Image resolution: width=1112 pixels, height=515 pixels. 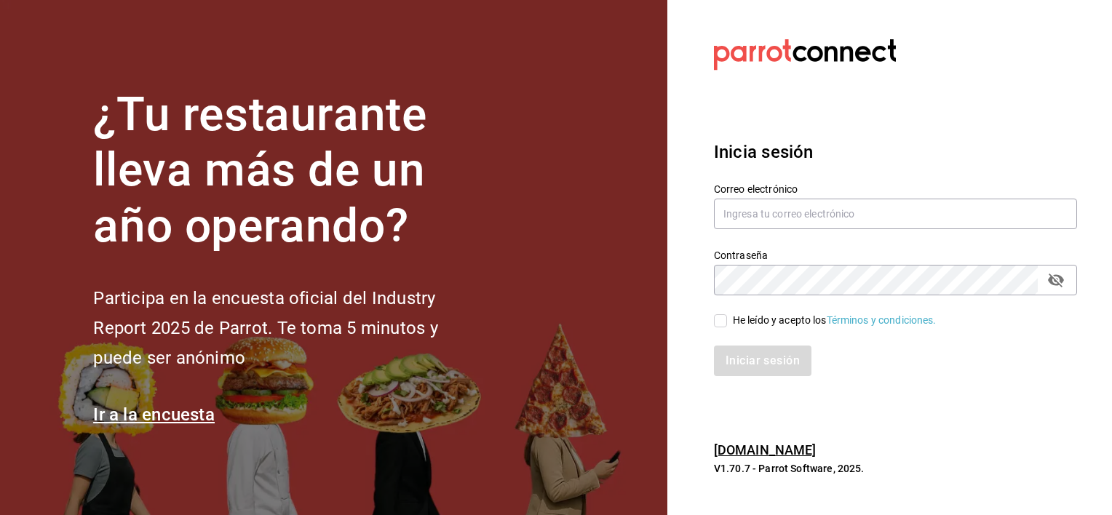 What do you see at coordinates (895, 469) in the screenshot?
I see `p: V1.70.7 - Parrot Software, 2025.` at bounding box center [895, 469].